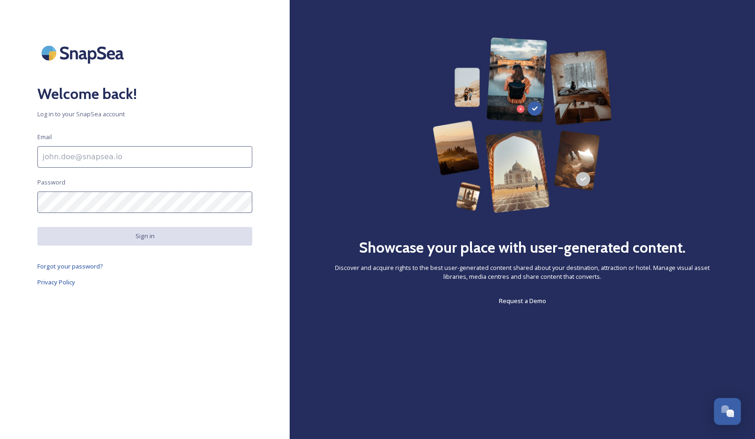 This screenshot has width=755, height=439. What do you see at coordinates (145, 282) in the screenshot?
I see `a: Privacy Policy` at bounding box center [145, 282].